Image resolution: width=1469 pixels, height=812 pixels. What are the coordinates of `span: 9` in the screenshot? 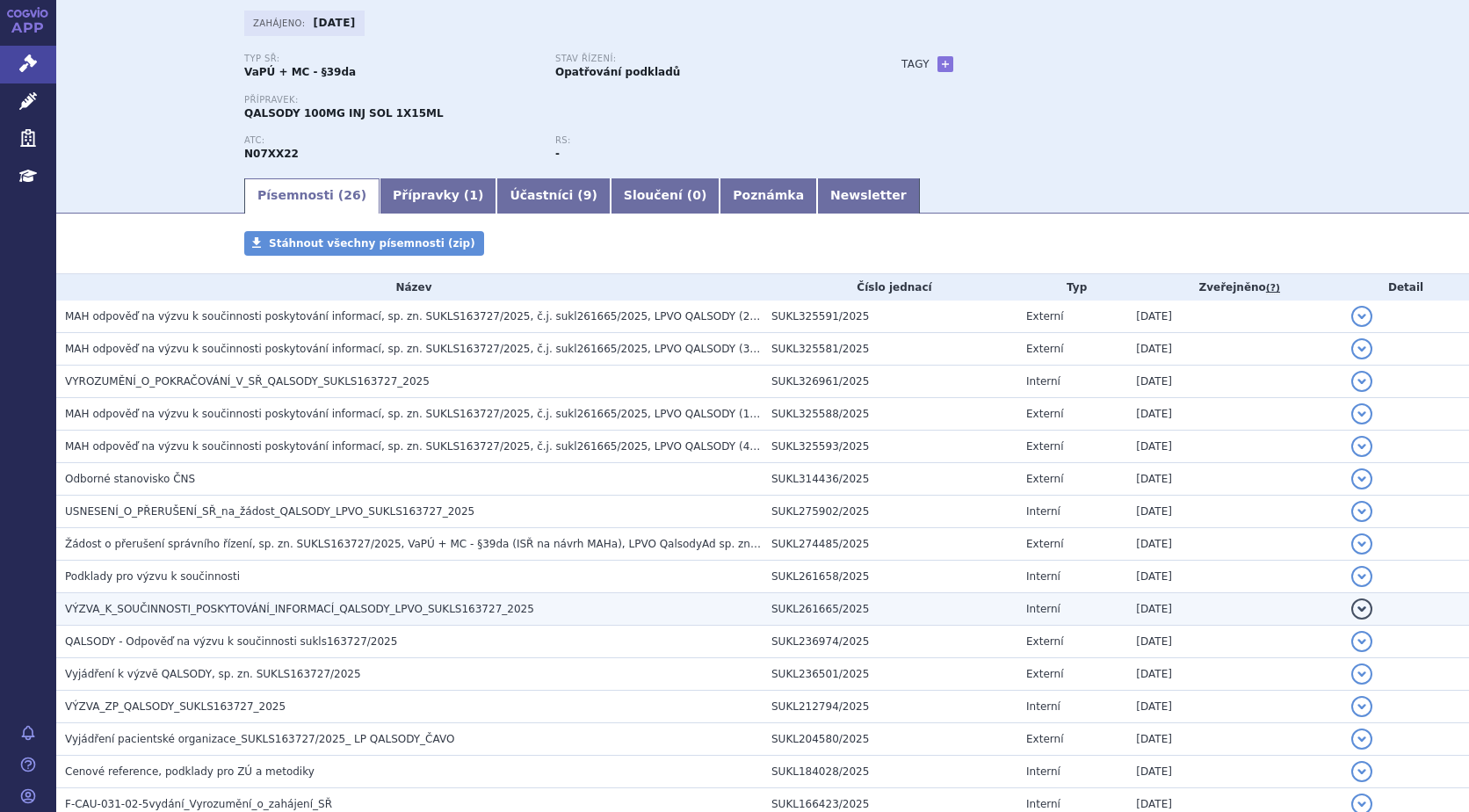 It's located at (588, 195).